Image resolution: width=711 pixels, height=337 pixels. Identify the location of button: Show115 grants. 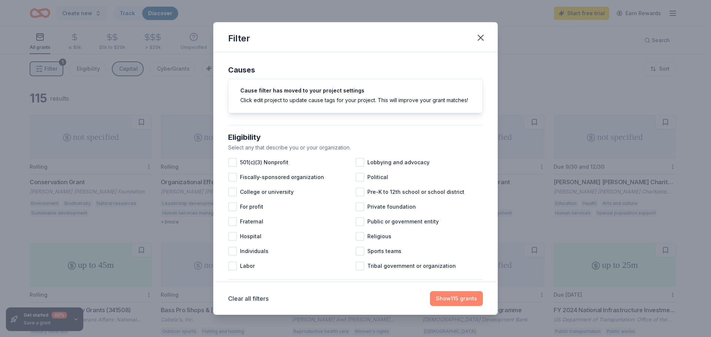
(456, 299).